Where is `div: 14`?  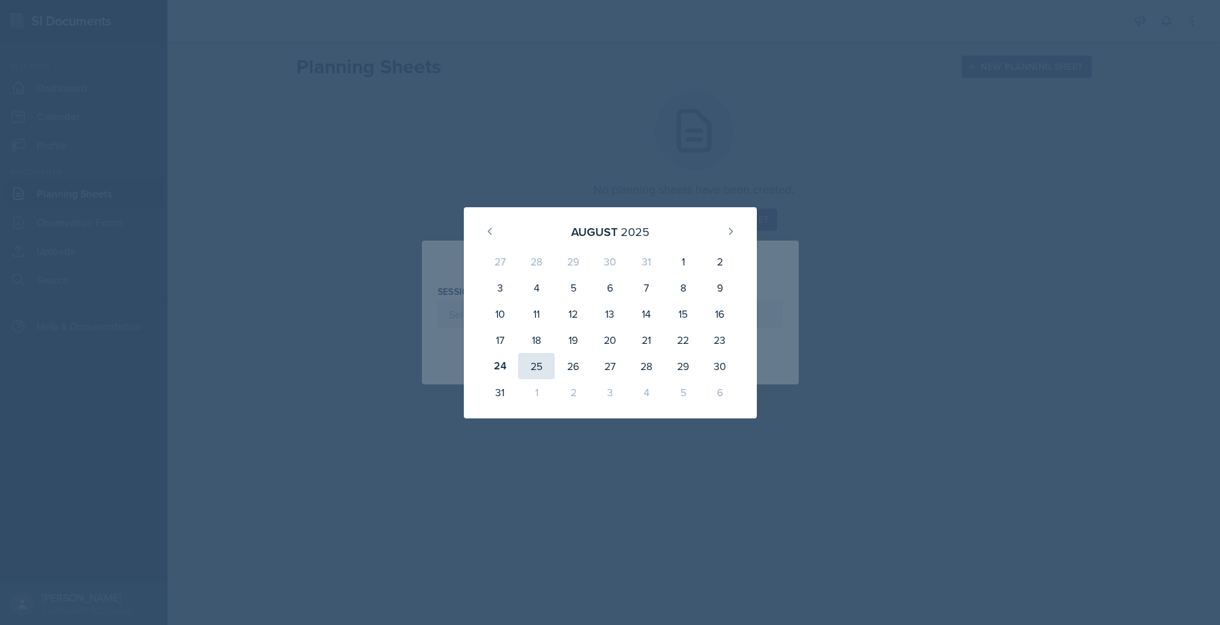
div: 14 is located at coordinates (646, 314).